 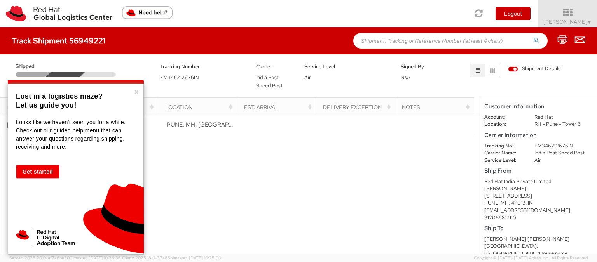 What do you see at coordinates (147, 12) in the screenshot?
I see `button: Need help?` at bounding box center [147, 12].